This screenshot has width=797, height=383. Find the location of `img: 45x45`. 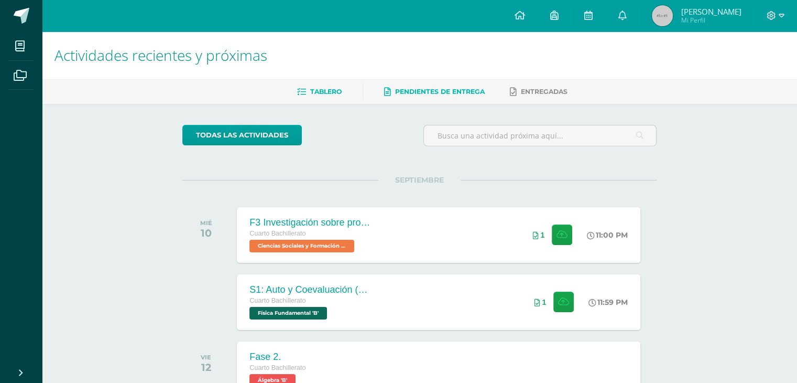

img: 45x45 is located at coordinates (663, 16).